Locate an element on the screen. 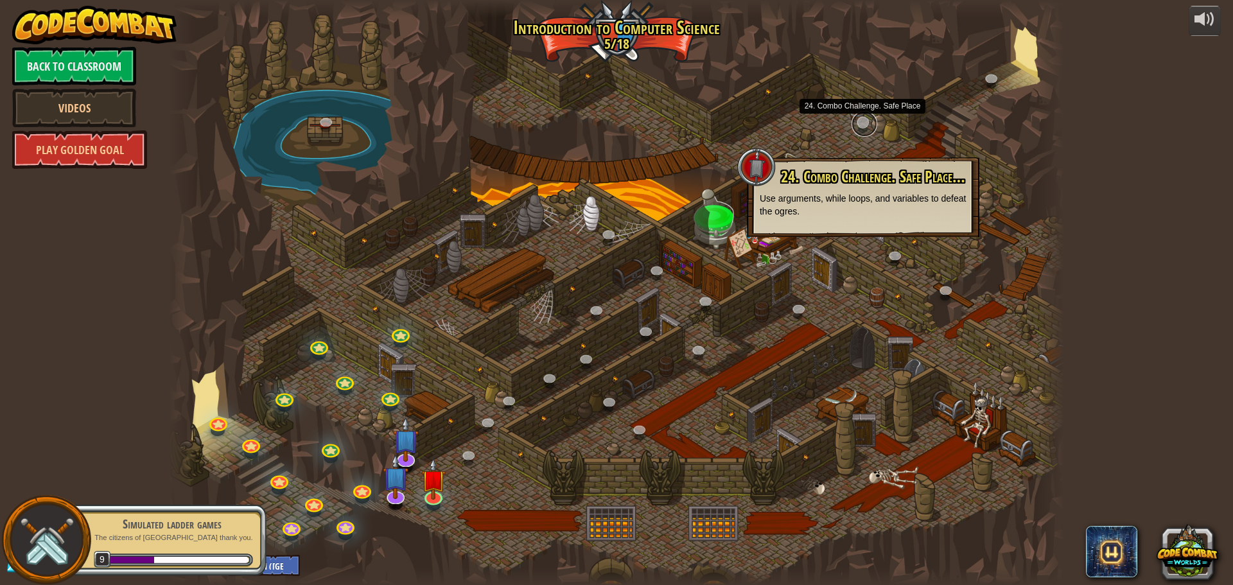 The width and height of the screenshot is (1233, 585). img: CodeCombat - Learn how to code by playing a game is located at coordinates (94, 25).